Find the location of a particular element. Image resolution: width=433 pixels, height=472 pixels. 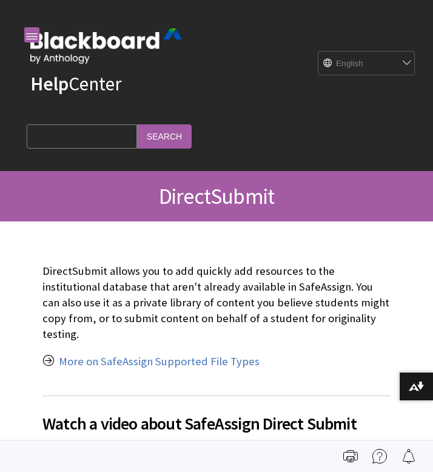

strong: Help is located at coordinates (49, 84).